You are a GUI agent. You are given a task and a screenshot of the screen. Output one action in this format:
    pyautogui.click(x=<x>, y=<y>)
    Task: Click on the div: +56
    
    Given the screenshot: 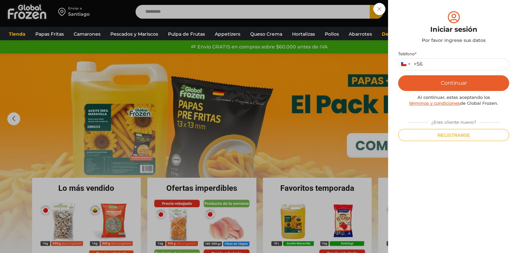 What is the action you would take?
    pyautogui.click(x=418, y=64)
    